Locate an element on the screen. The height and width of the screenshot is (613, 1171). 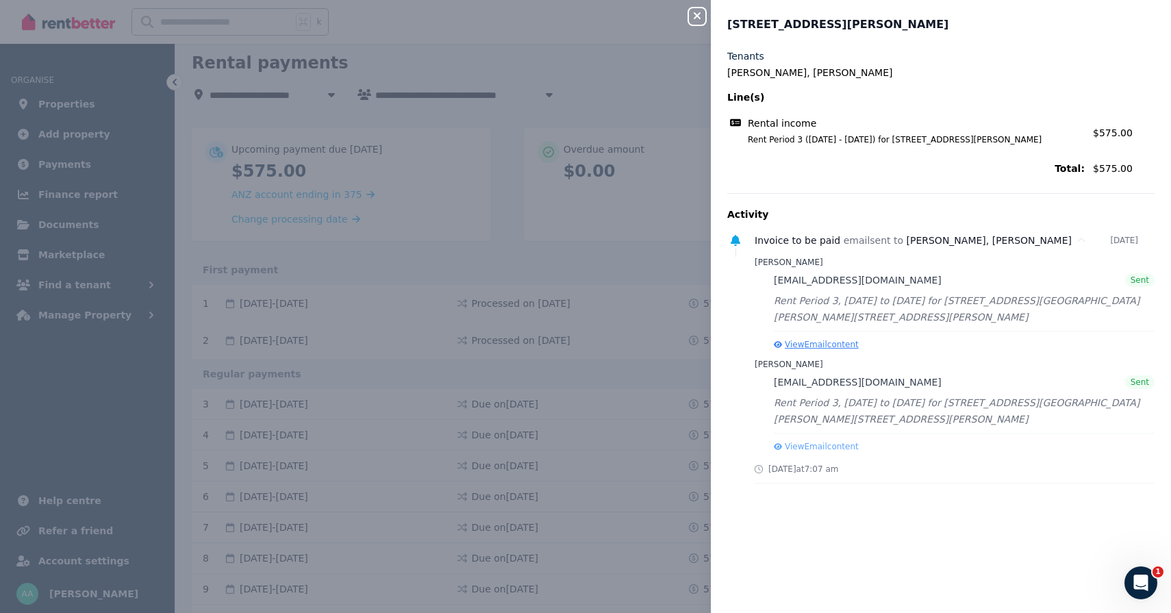
span: Invoice to be paid is located at coordinates (797, 240).